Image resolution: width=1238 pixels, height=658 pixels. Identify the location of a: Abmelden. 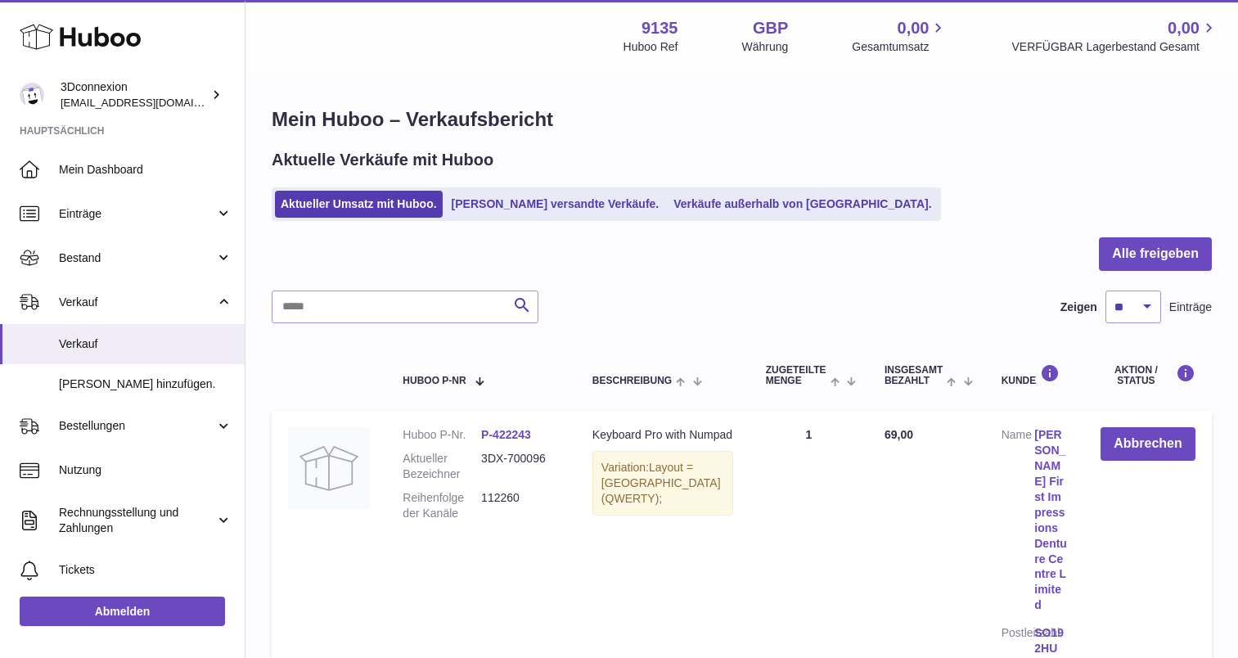
(122, 611).